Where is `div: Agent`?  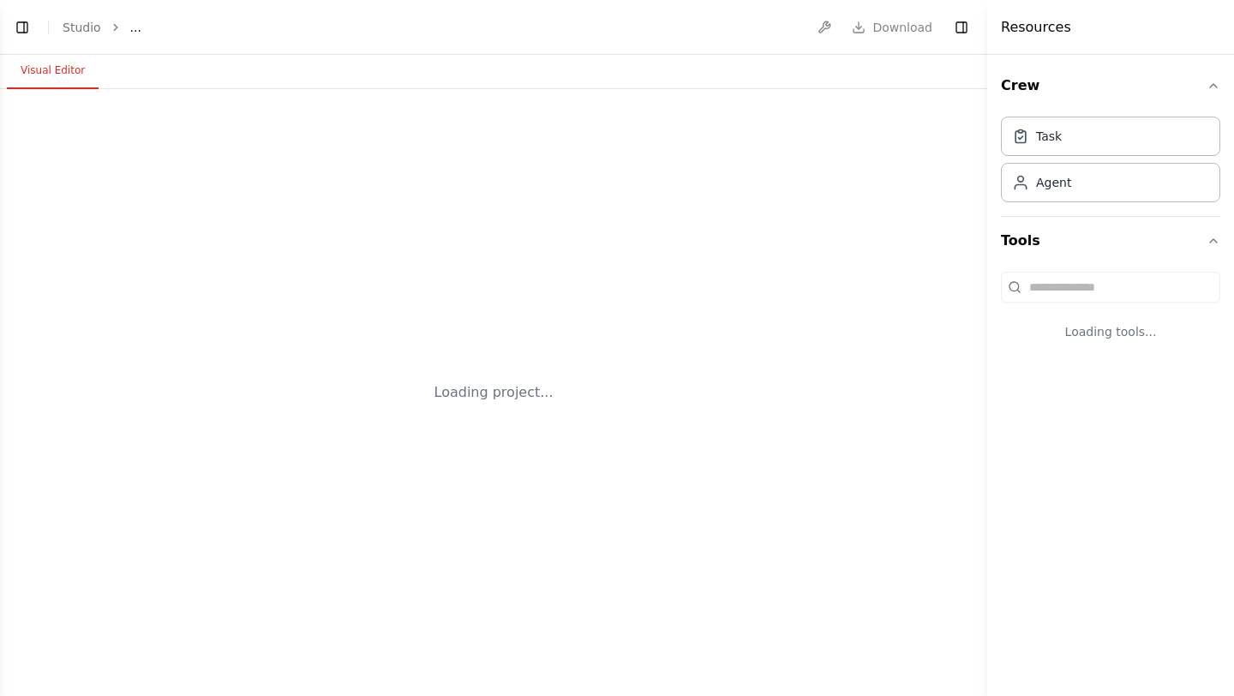
div: Agent is located at coordinates (1053, 183).